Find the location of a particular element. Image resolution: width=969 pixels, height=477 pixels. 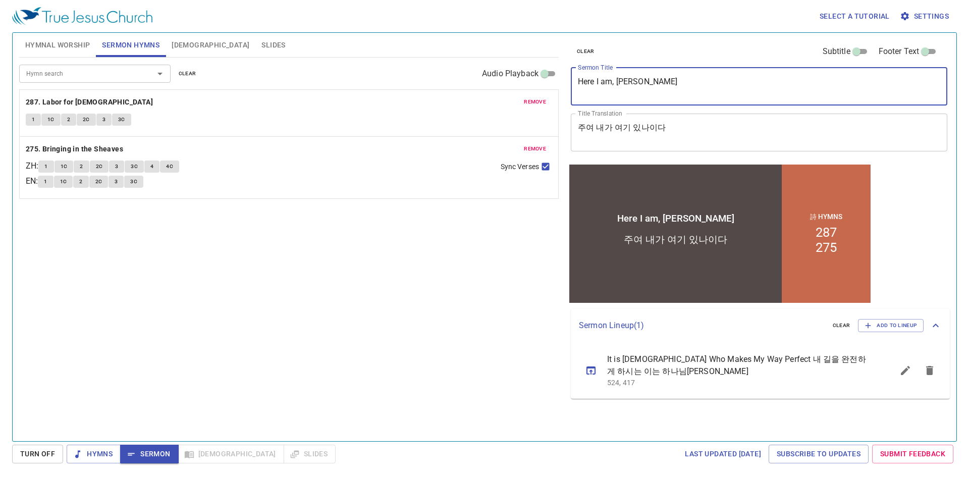

button: 275. Bringing in the Sheaves is located at coordinates (75, 149).